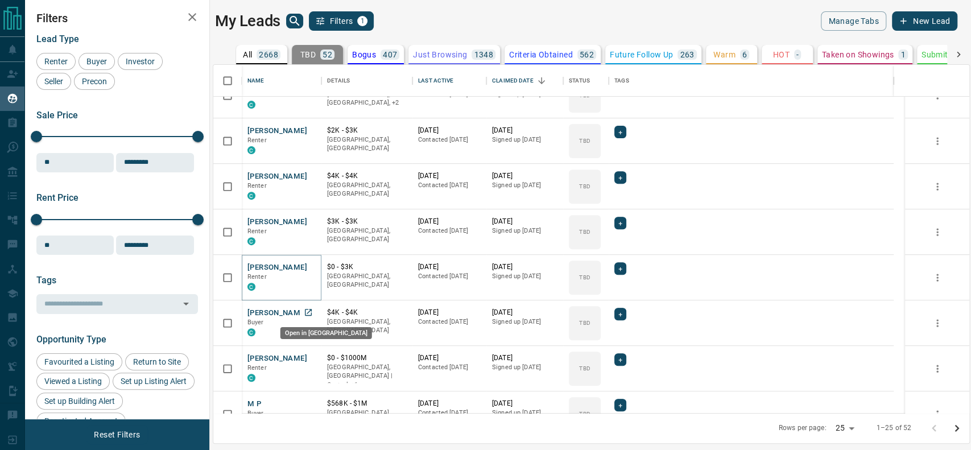 The image size is (971, 450). What do you see at coordinates (53, 81) in the screenshot?
I see `div: Seller` at bounding box center [53, 81].